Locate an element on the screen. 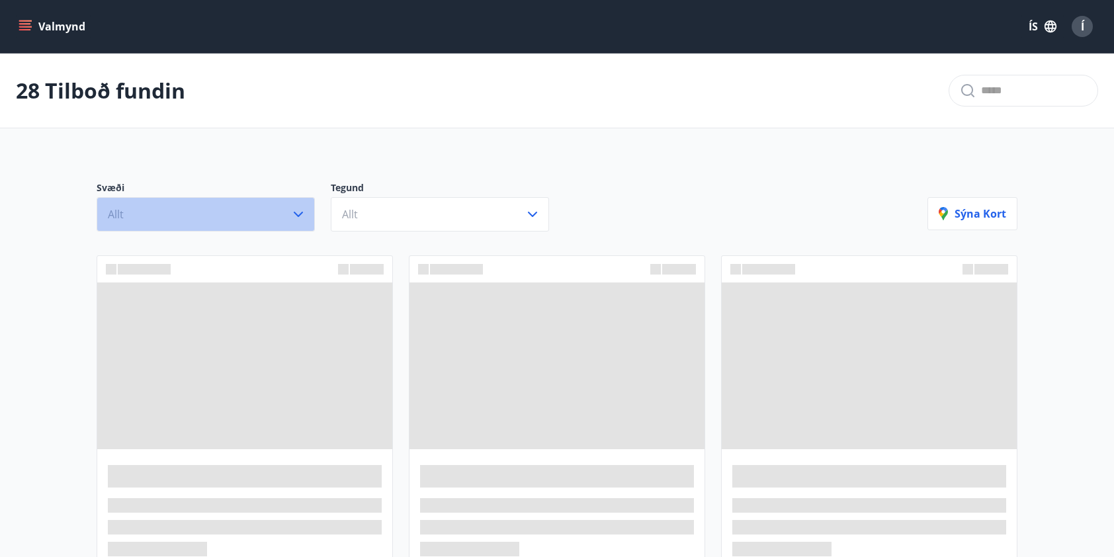  button: Sýna kort is located at coordinates (973, 214).